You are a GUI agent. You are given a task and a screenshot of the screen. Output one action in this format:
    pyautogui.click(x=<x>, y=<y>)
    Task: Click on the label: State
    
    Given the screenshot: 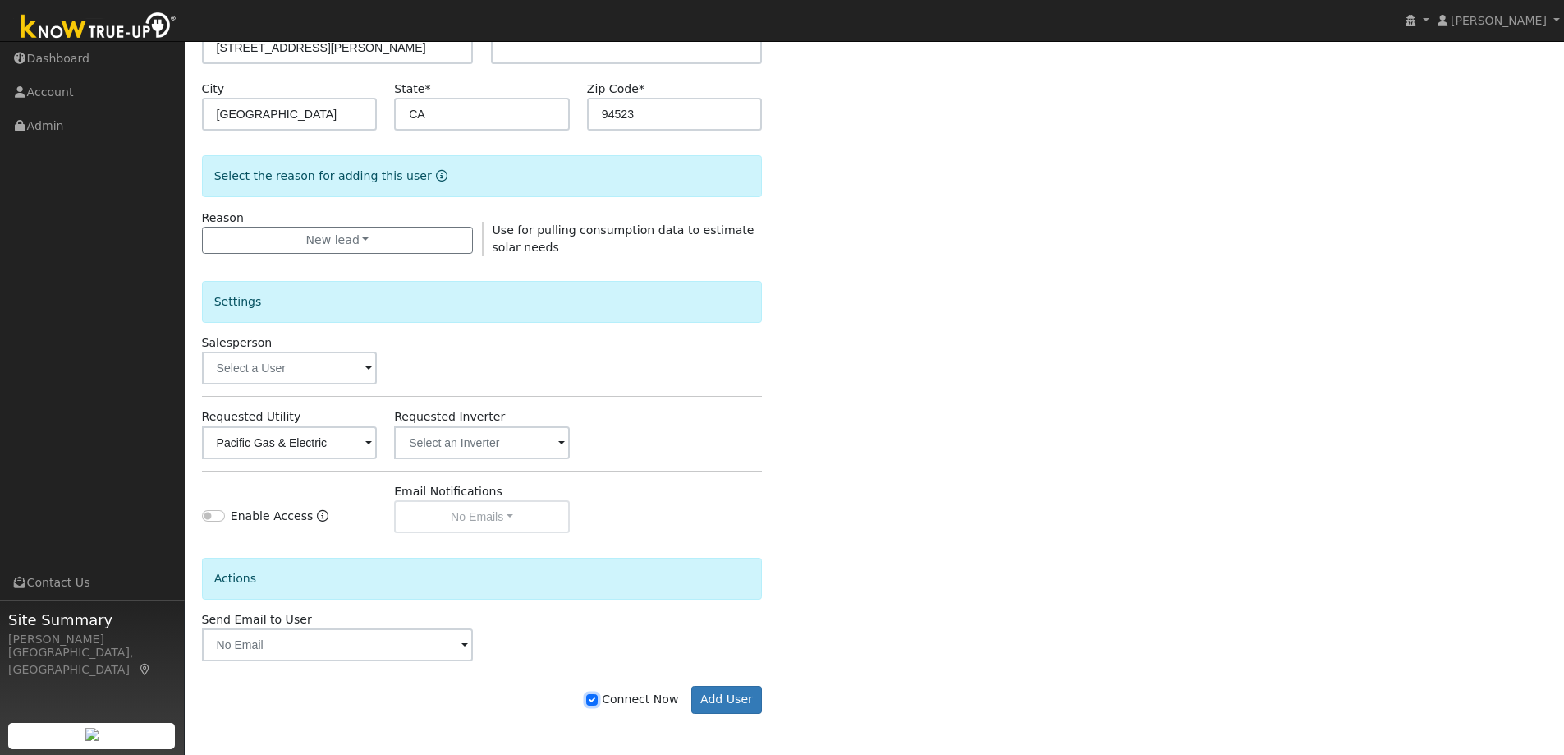 What is the action you would take?
    pyautogui.click(x=412, y=89)
    